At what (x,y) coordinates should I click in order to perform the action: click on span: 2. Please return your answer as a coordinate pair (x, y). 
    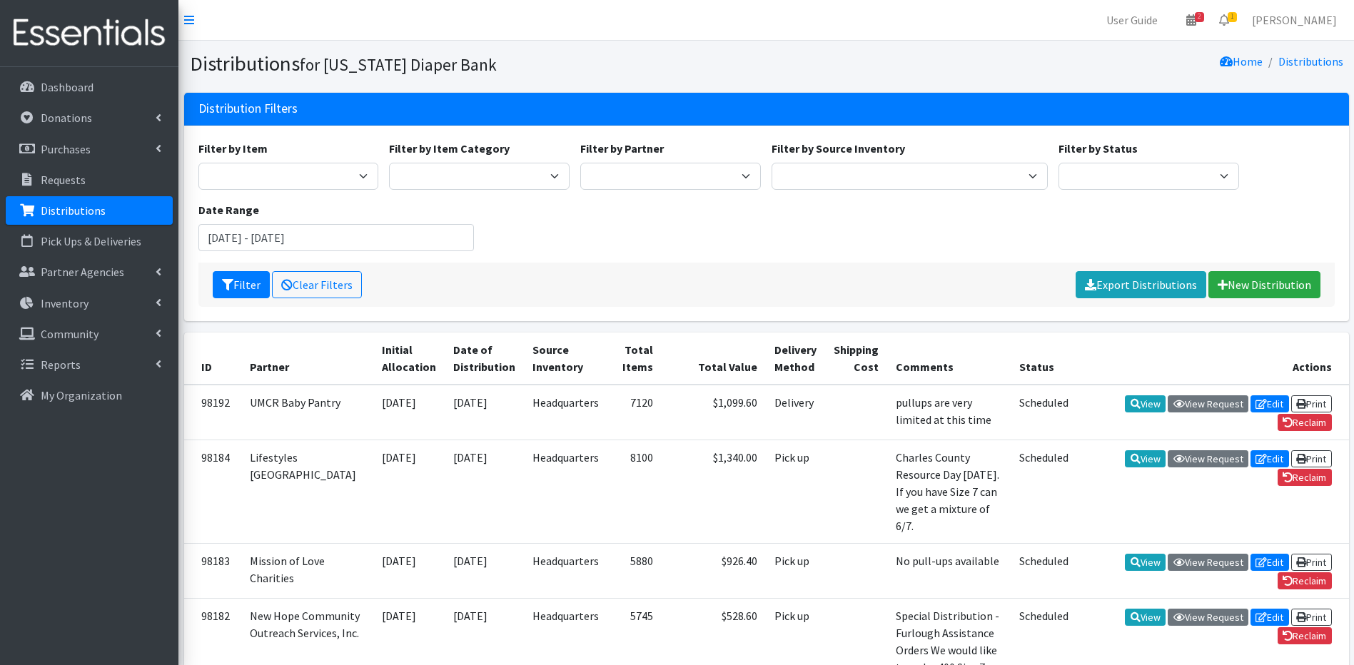
    Looking at the image, I should click on (1199, 17).